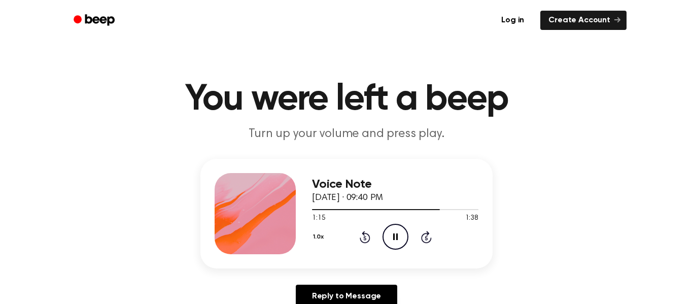 The height and width of the screenshot is (304, 693). Describe the element at coordinates (95, 20) in the screenshot. I see `a: Beep` at that location.